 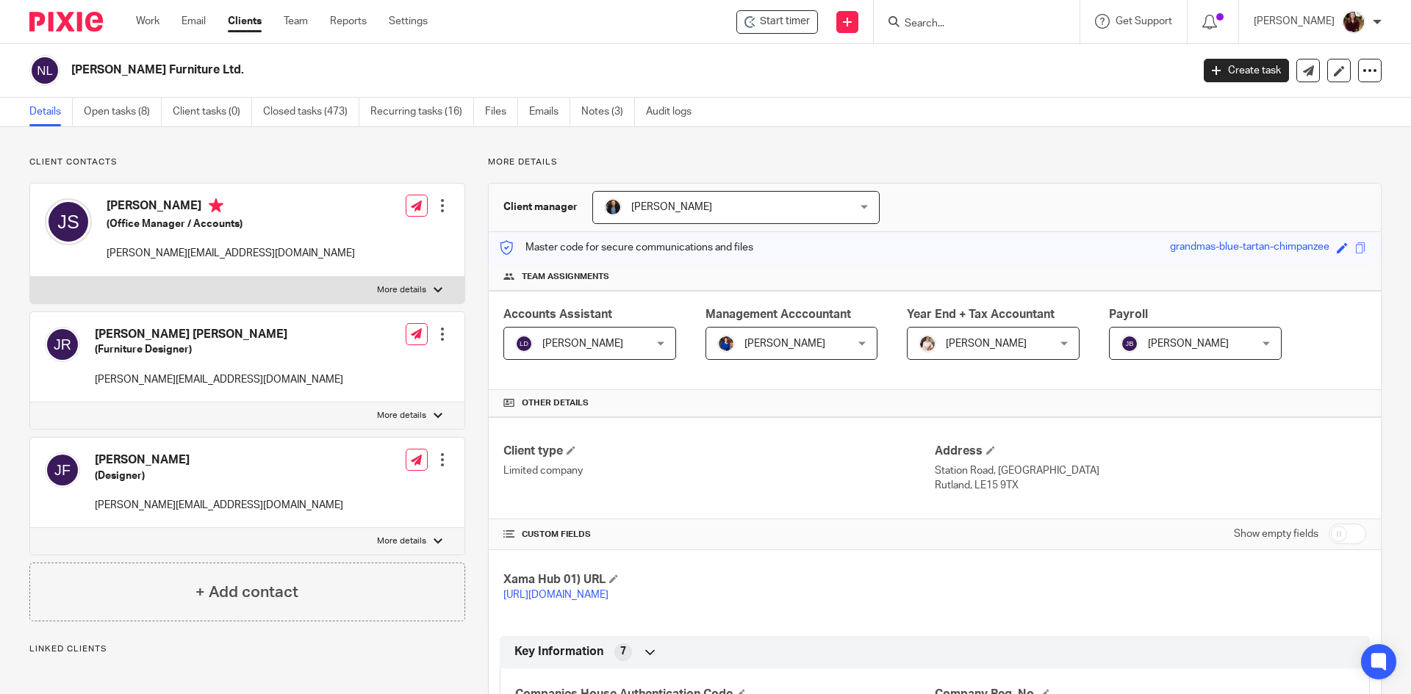 What do you see at coordinates (216, 206) in the screenshot?
I see `i: Primary` at bounding box center [216, 206].